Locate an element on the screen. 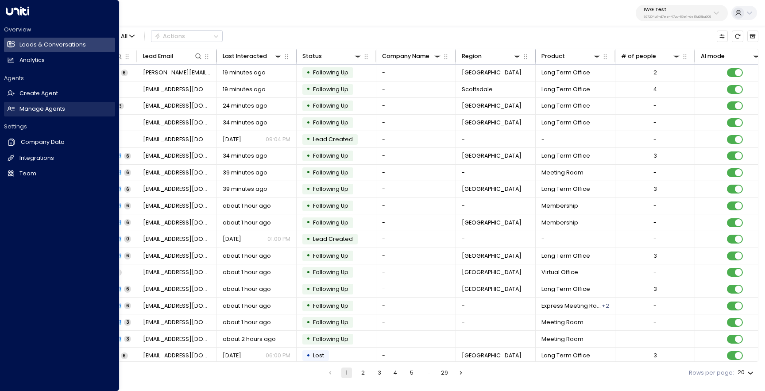 The height and width of the screenshot is (391, 765). span: 19 minutes ago is located at coordinates (244, 89).